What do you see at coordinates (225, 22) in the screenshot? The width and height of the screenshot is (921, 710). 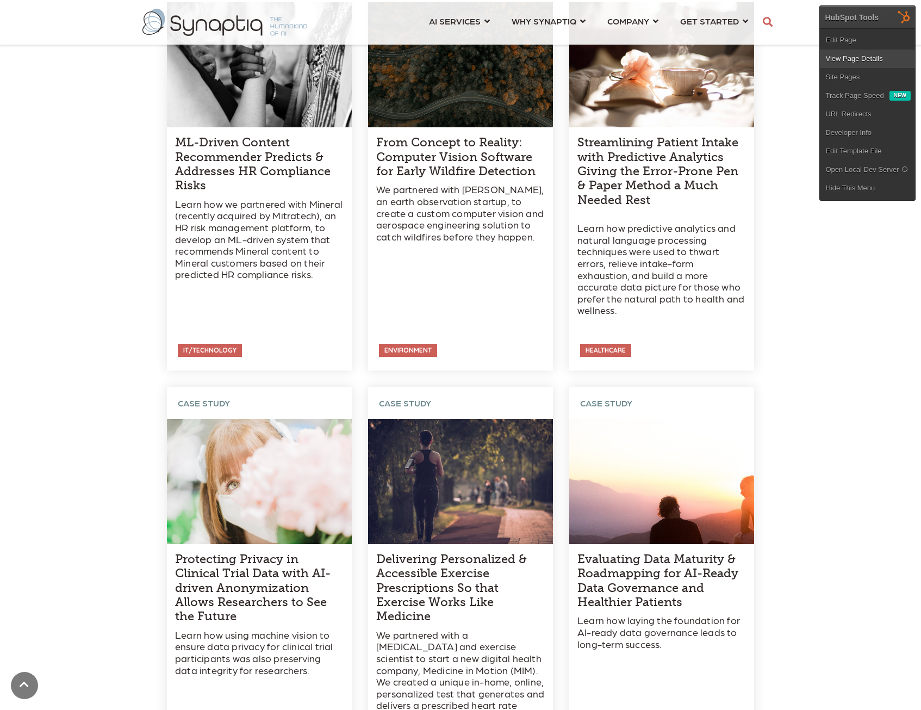 I see `a: synaptiq logo-2` at bounding box center [225, 22].